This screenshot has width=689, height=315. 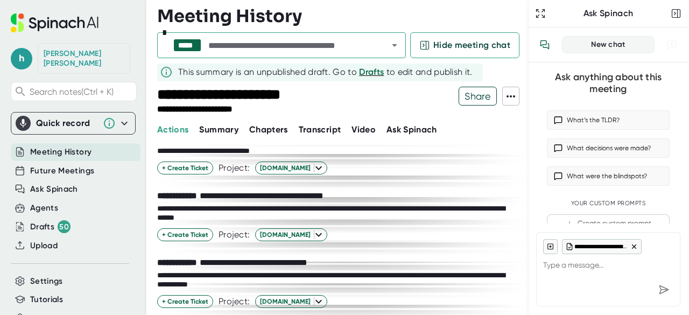 What do you see at coordinates (269, 129) in the screenshot?
I see `span: Chapters` at bounding box center [269, 129].